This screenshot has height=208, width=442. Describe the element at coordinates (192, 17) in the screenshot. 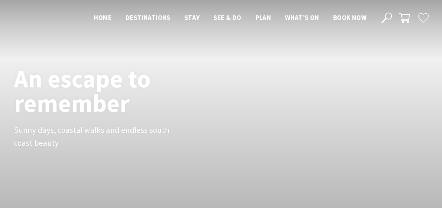

I see `span: Stay` at that location.